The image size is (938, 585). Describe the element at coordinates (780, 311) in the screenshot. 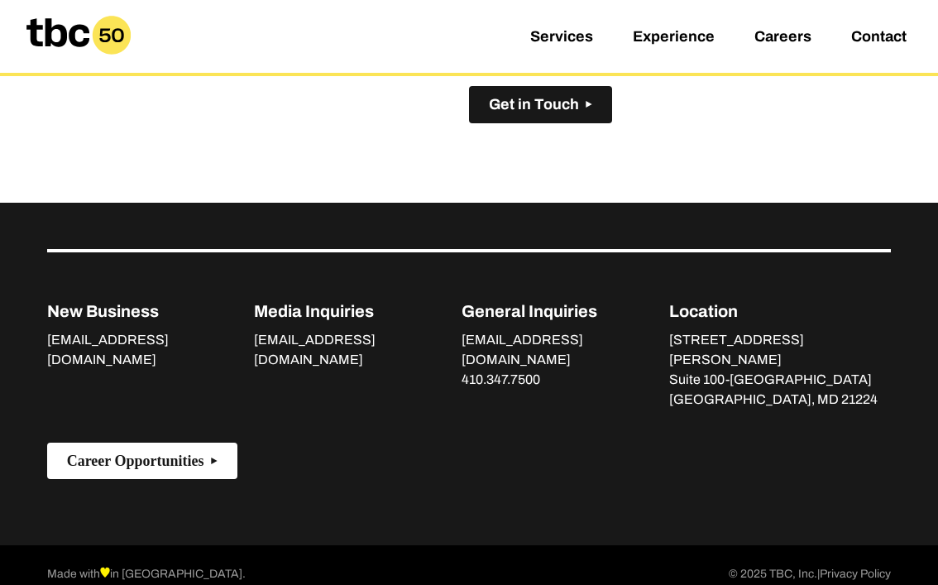

I see `p: Location` at that location.